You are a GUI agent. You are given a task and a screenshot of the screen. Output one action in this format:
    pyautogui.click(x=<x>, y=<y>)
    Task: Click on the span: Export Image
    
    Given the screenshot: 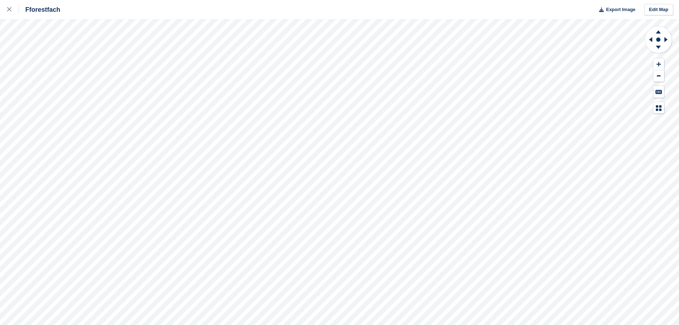 What is the action you would take?
    pyautogui.click(x=621, y=10)
    